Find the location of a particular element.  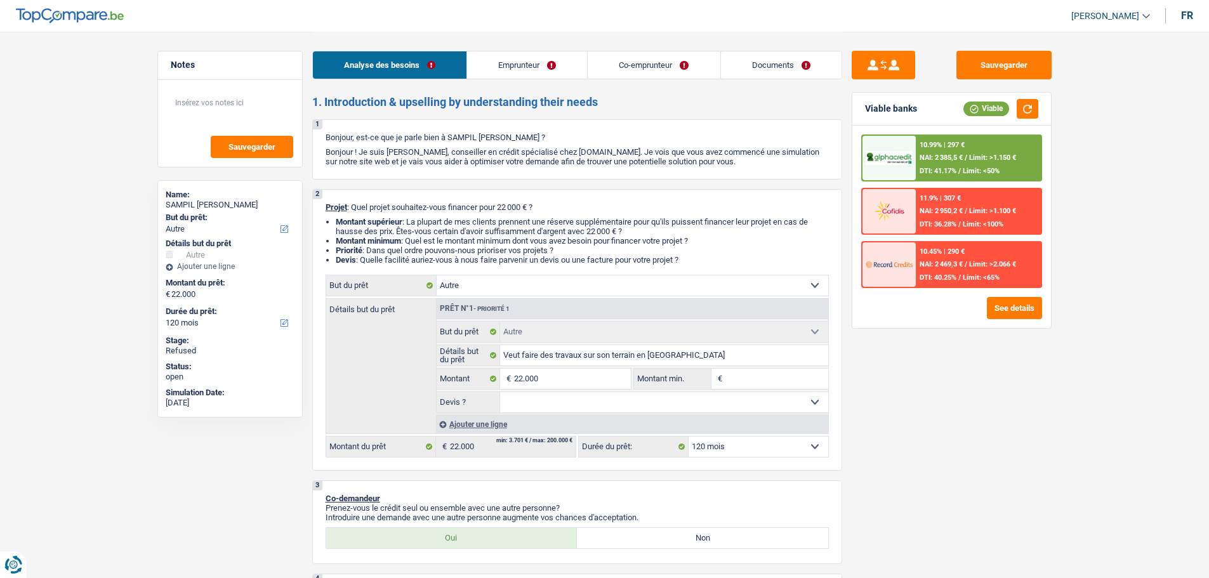

span: Projet is located at coordinates (336, 207).